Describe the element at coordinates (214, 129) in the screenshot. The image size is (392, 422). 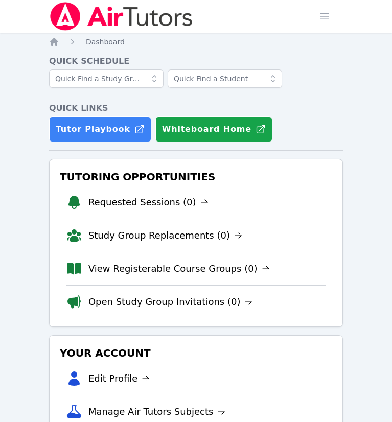
I see `button: Whiteboard Home` at that location.